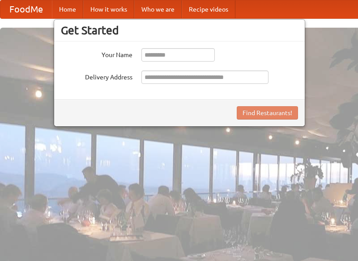 The image size is (358, 261). Describe the element at coordinates (97, 76) in the screenshot. I see `label: Delivery Address` at that location.